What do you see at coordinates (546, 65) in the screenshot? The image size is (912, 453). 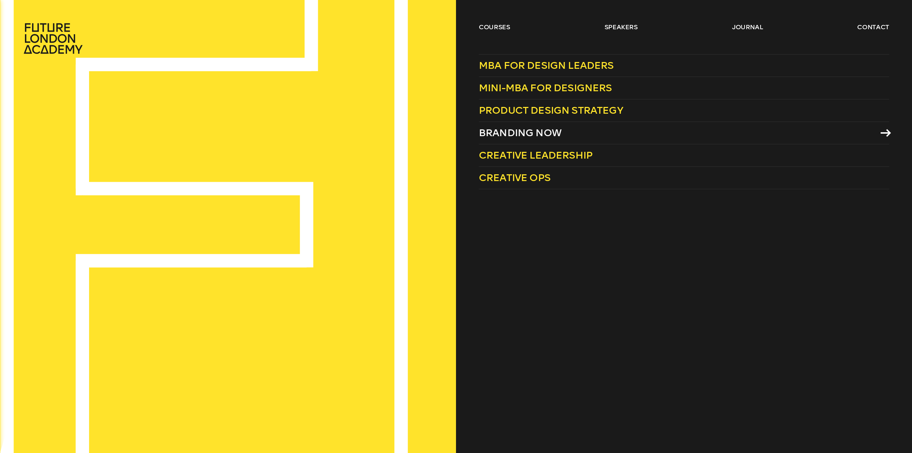 I see `span: MBA for Design Leaders` at bounding box center [546, 65].